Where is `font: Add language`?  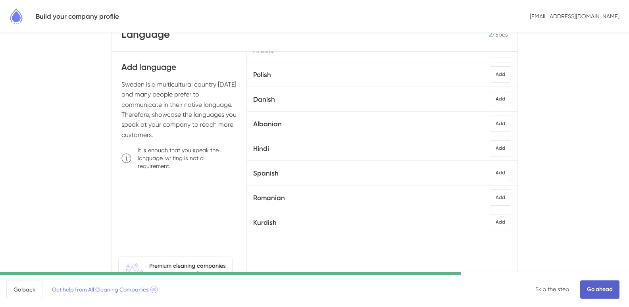 font: Add language is located at coordinates (149, 67).